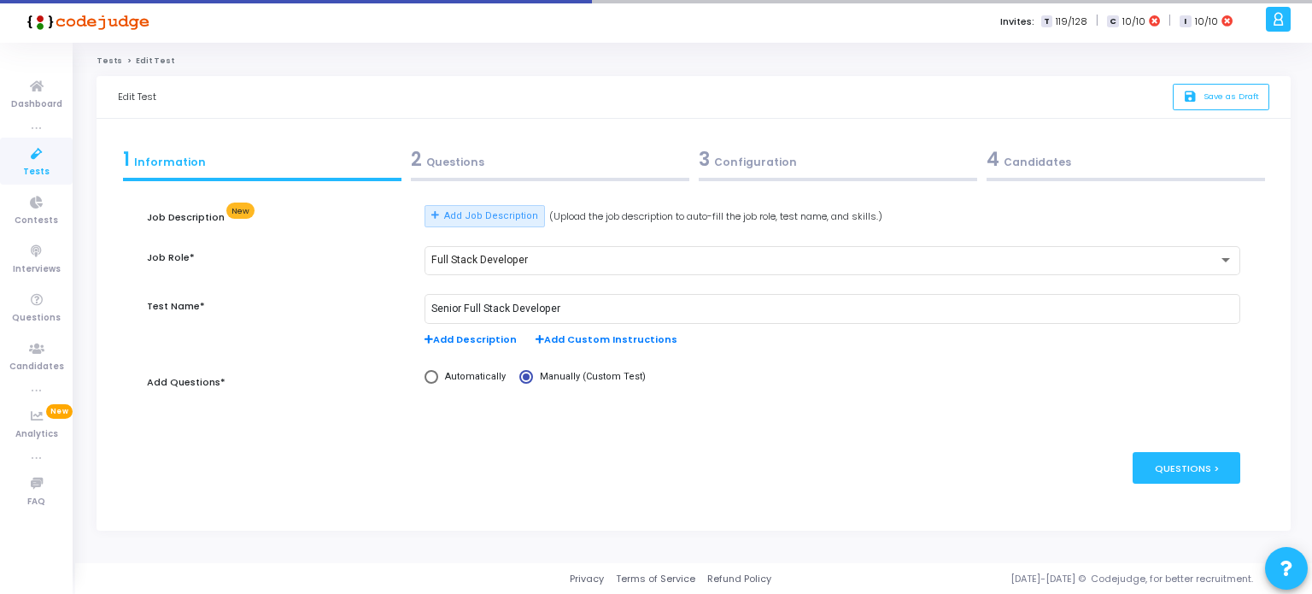 The width and height of the screenshot is (1312, 594). I want to click on label: Job Description, so click(201, 217).